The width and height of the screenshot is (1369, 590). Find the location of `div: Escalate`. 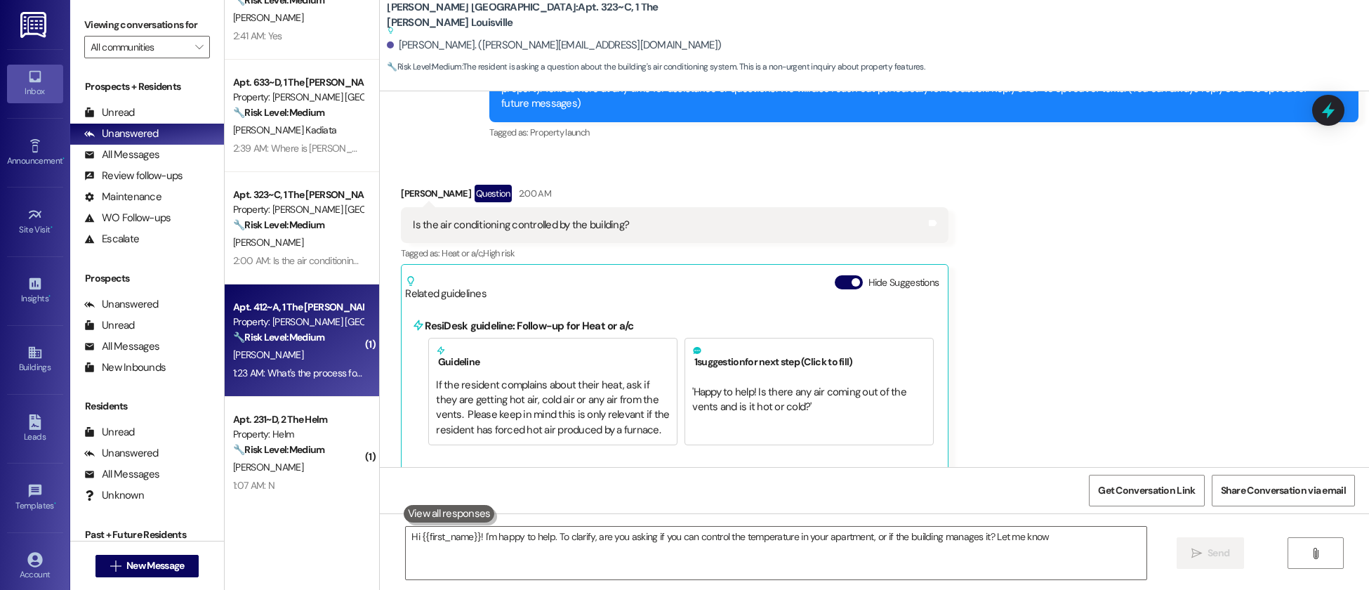

div: Escalate is located at coordinates (112, 239).